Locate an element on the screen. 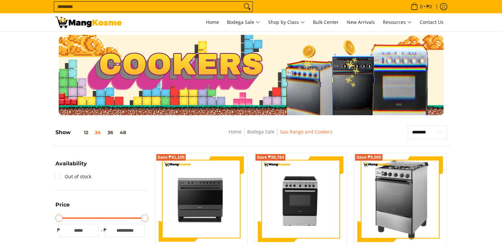 The image size is (502, 245). img: Gas Cookers &amp; Rangehood l Mang Kosme: Home Appliances Warehouse Sale is located at coordinates (89, 22).